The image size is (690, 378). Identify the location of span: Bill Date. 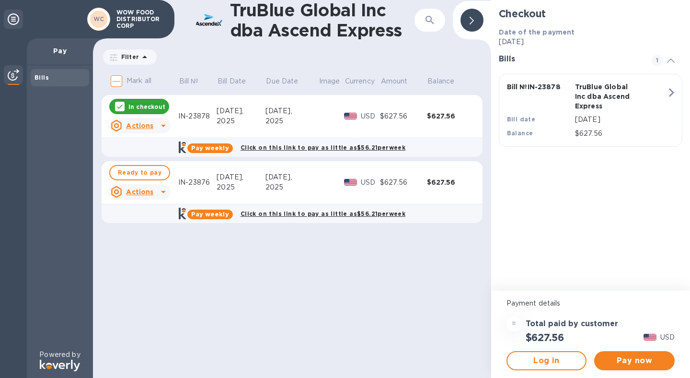
(238, 81).